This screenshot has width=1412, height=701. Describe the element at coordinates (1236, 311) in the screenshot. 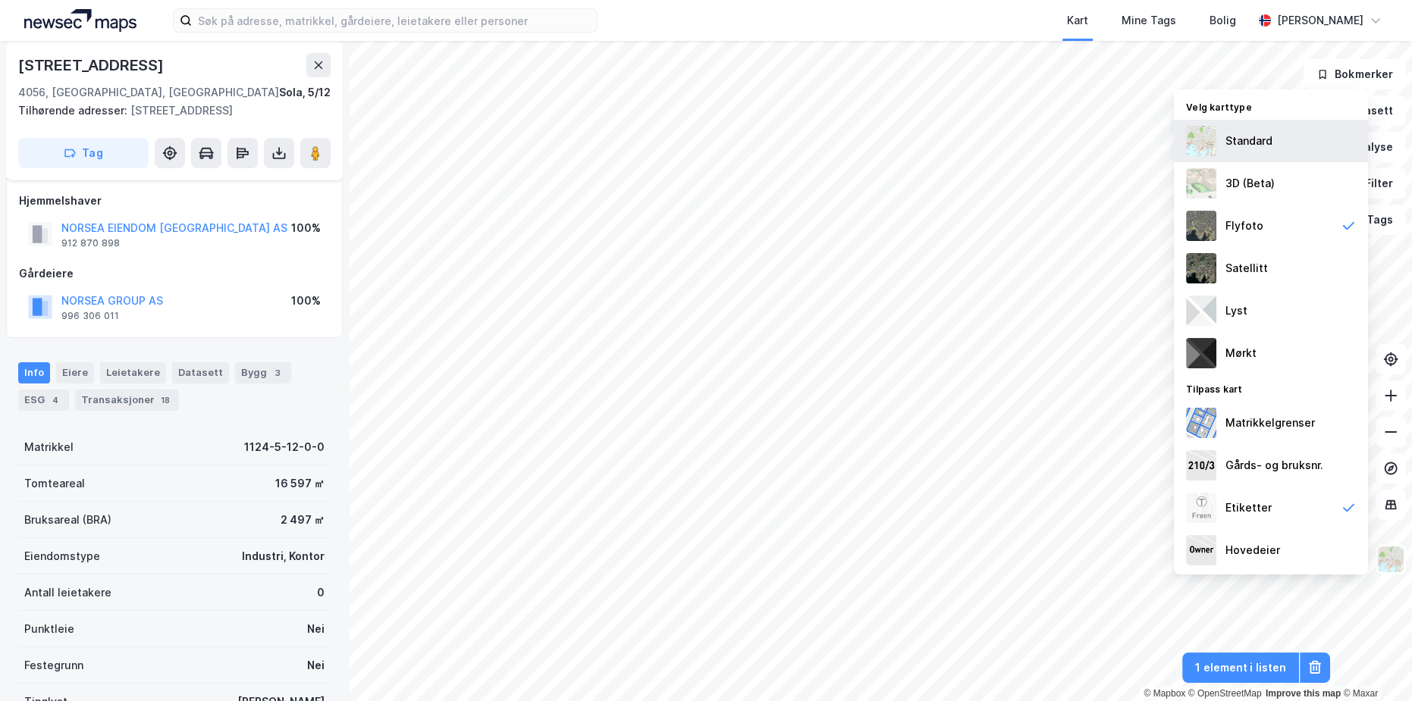

I see `div: Lyst` at that location.